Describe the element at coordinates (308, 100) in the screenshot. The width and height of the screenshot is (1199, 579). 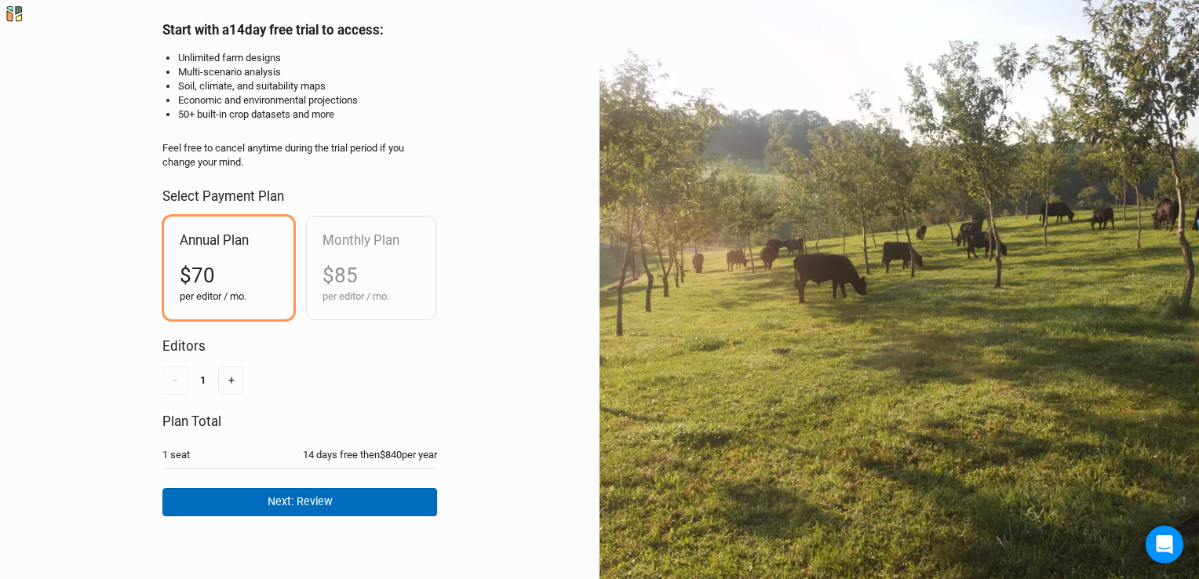
I see `li: Economic and environmental projections` at that location.